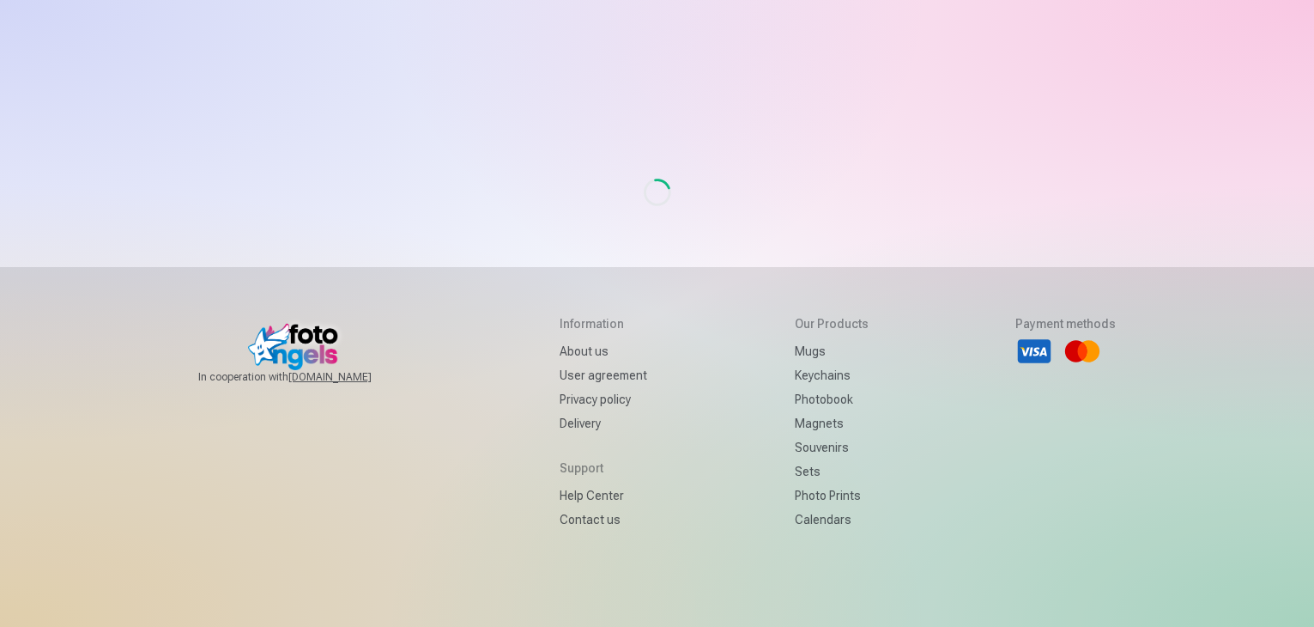 The width and height of the screenshot is (1314, 627). Describe the element at coordinates (1065, 324) in the screenshot. I see `h5: Payment methods` at that location.